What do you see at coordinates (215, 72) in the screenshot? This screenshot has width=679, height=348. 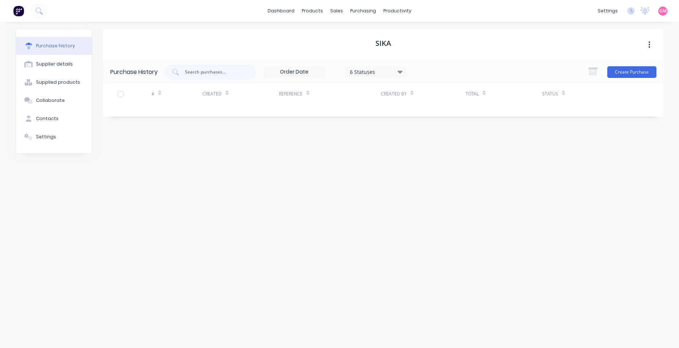 I see `input: Search purchases...` at bounding box center [215, 72].